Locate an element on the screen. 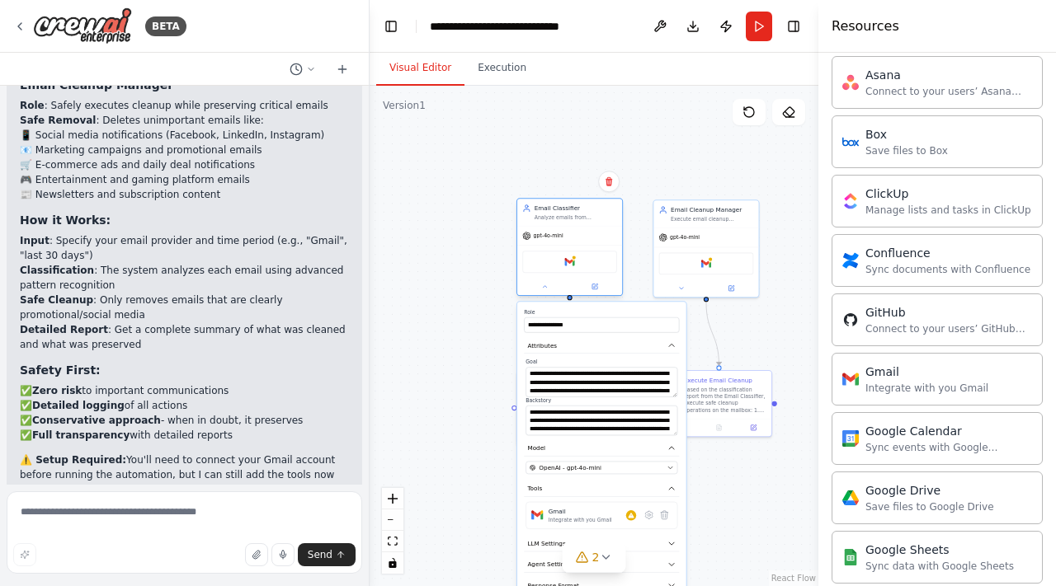  img: GitHub is located at coordinates (850, 320).